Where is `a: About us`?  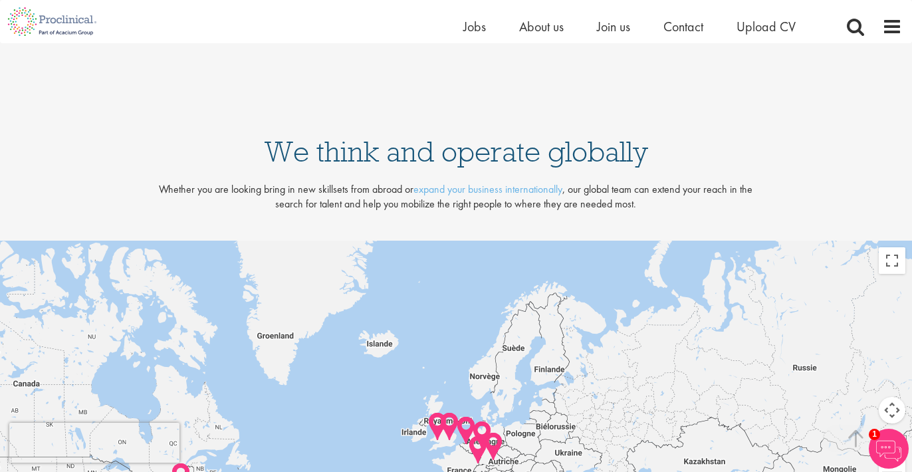
a: About us is located at coordinates (541, 27).